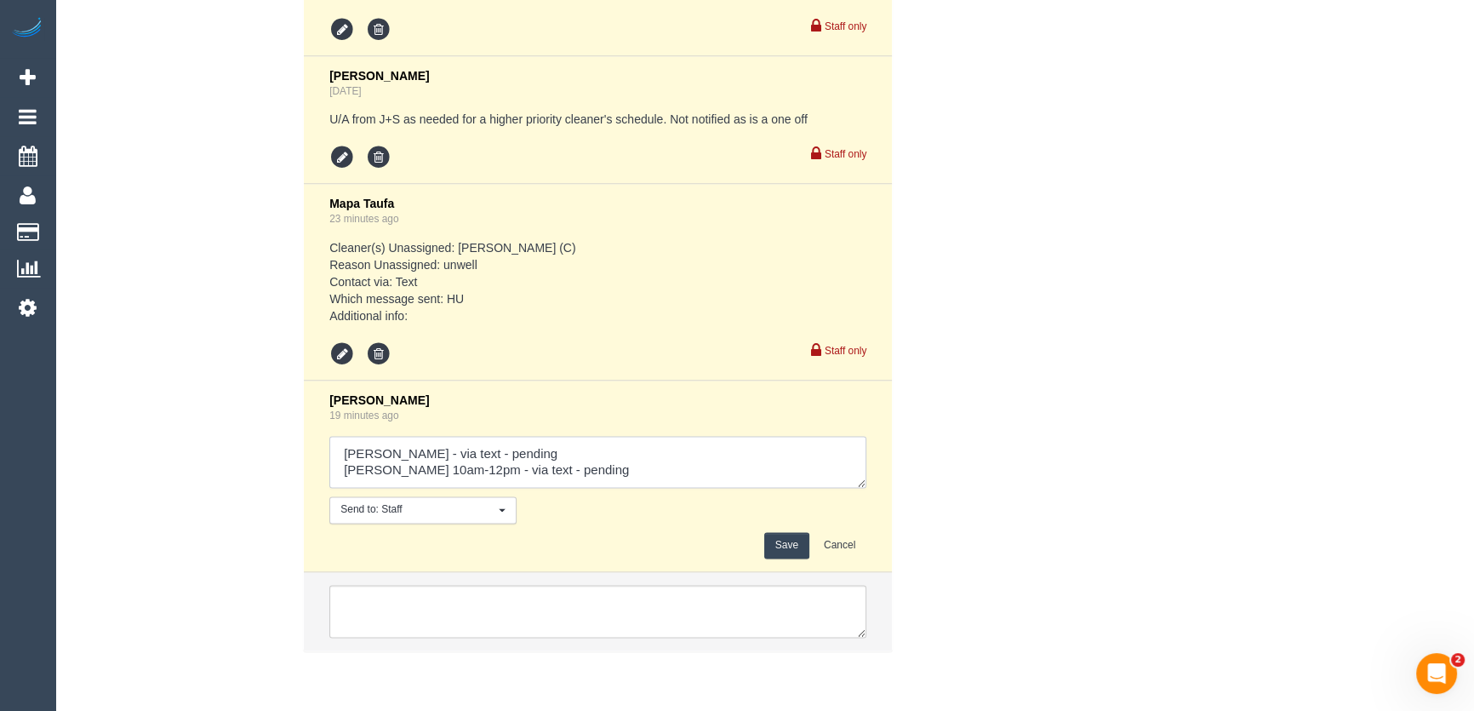 This screenshot has height=711, width=1474. Describe the element at coordinates (27, 29) in the screenshot. I see `img: Automaid Logo` at that location.